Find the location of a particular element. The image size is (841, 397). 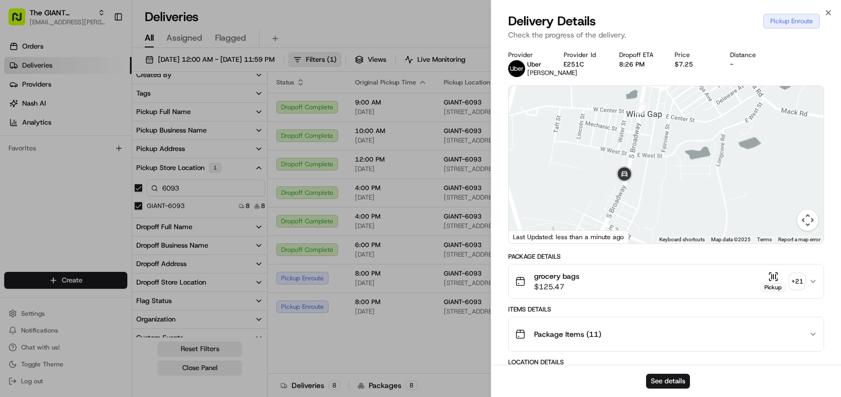

div: Provider is located at coordinates (527, 55).